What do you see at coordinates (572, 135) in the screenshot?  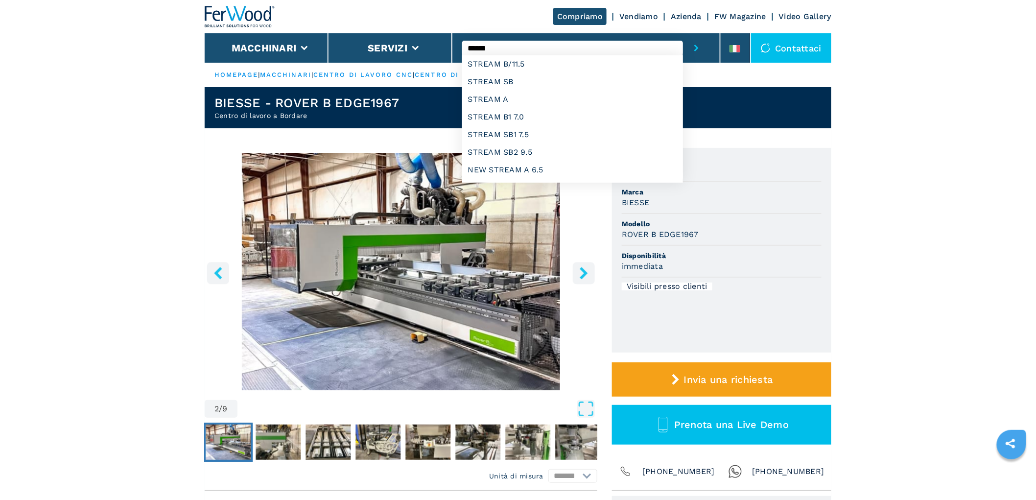 I see `div: STREAM SB1 7.5` at bounding box center [572, 135].